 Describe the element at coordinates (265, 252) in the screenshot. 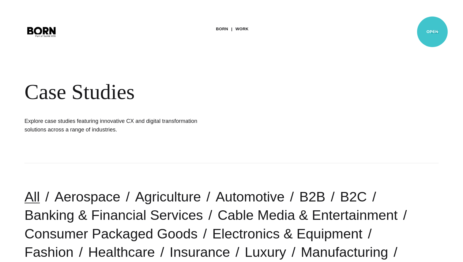

I see `a: Luxury` at that location.